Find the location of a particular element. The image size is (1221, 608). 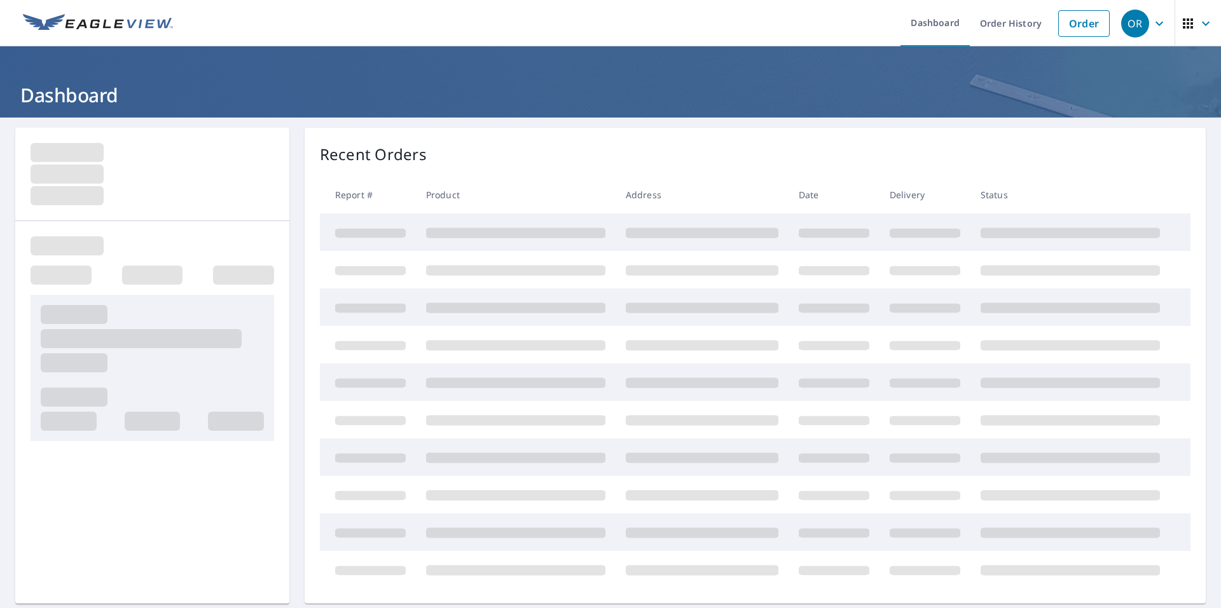

th: Product is located at coordinates (516, 195).